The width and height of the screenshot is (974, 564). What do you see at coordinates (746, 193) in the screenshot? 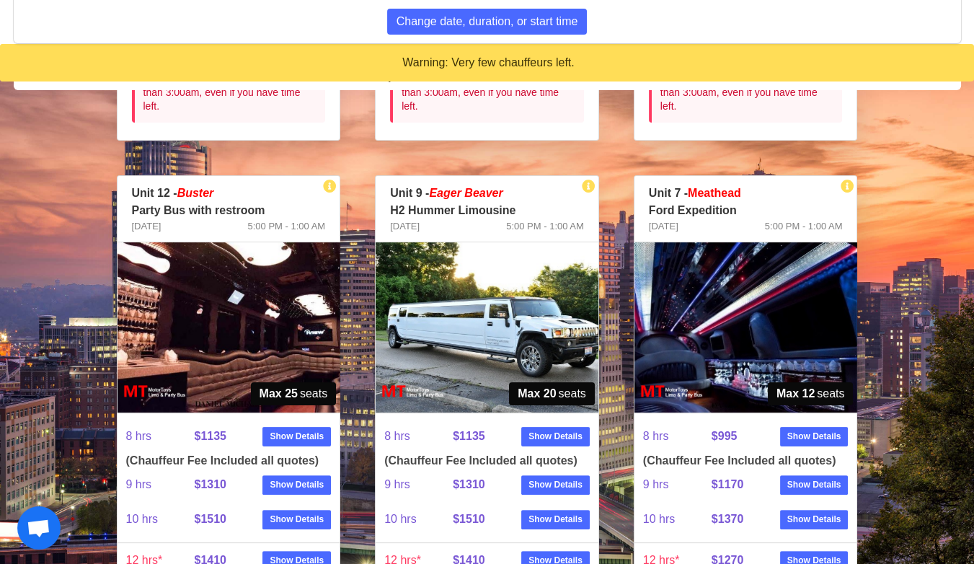
I see `p: Unit 7 -` at bounding box center [746, 193].